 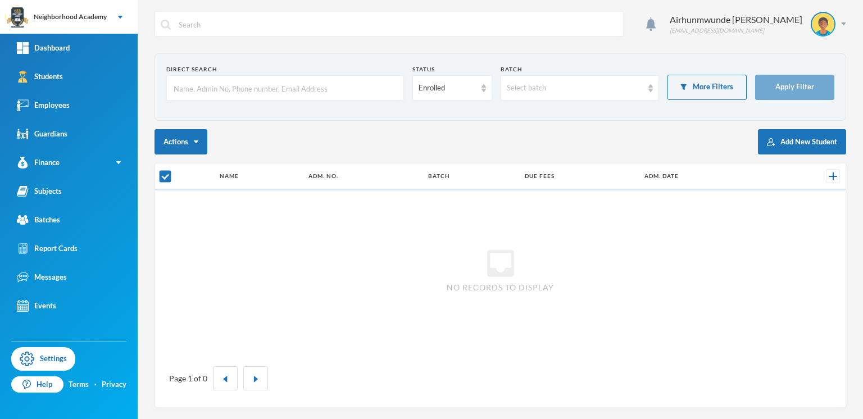 What do you see at coordinates (38, 162) in the screenshot?
I see `div: Finance` at bounding box center [38, 162].